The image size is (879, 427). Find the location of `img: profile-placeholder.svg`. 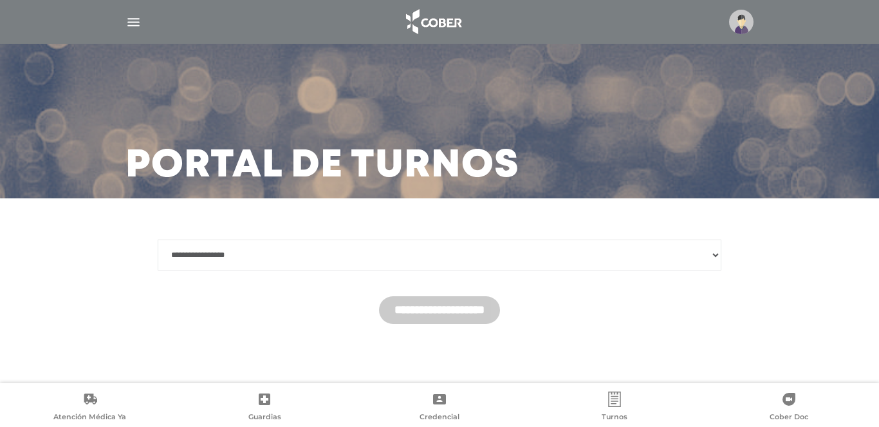

img: profile-placeholder.svg is located at coordinates (742, 22).